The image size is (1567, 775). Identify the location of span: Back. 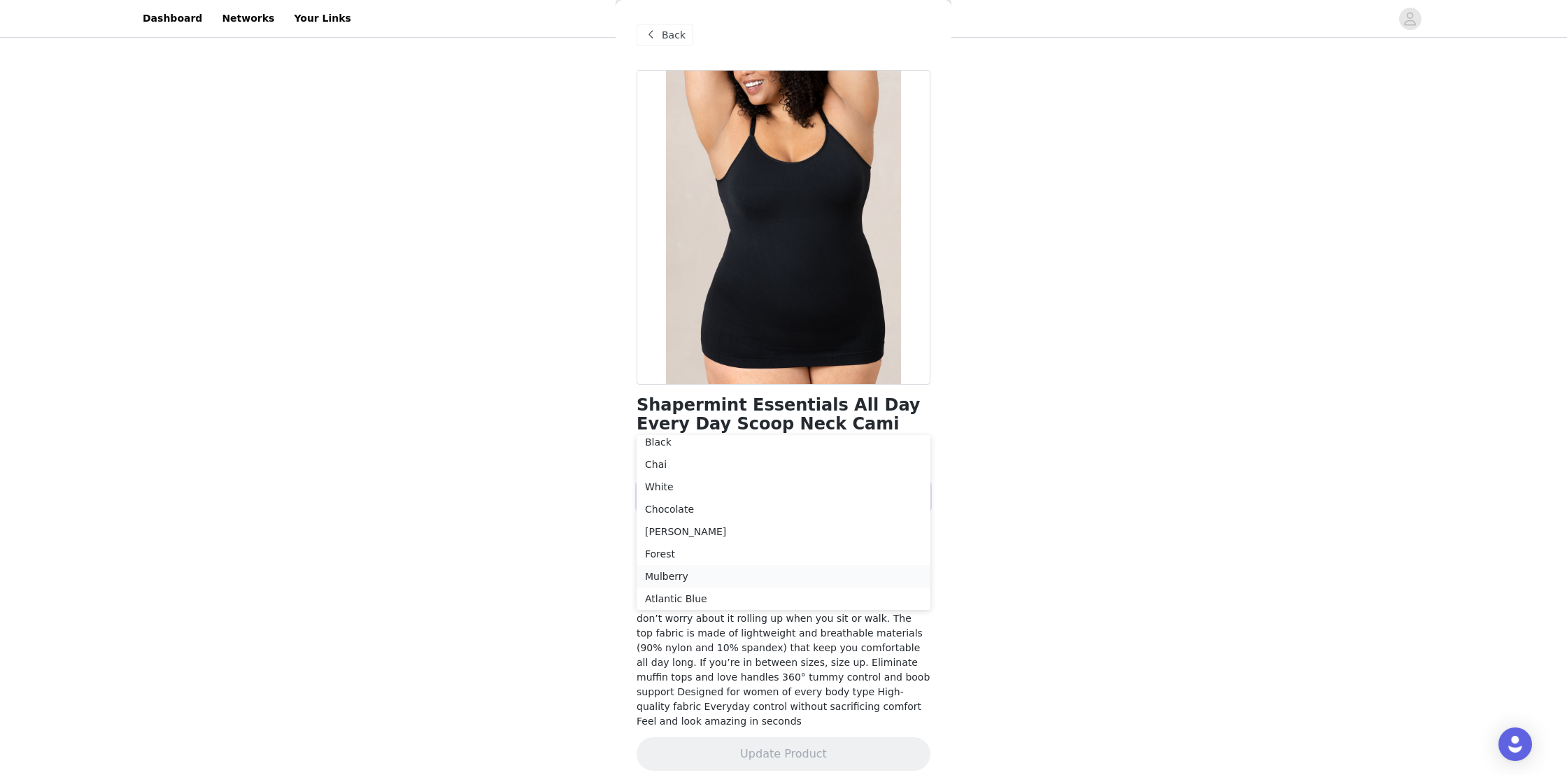
(674, 35).